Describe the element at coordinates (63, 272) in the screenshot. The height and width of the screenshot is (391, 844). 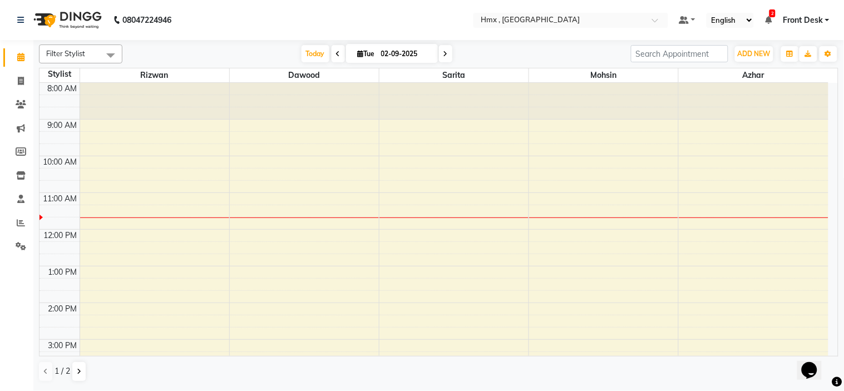
I see `div: 1:00 PM` at that location.